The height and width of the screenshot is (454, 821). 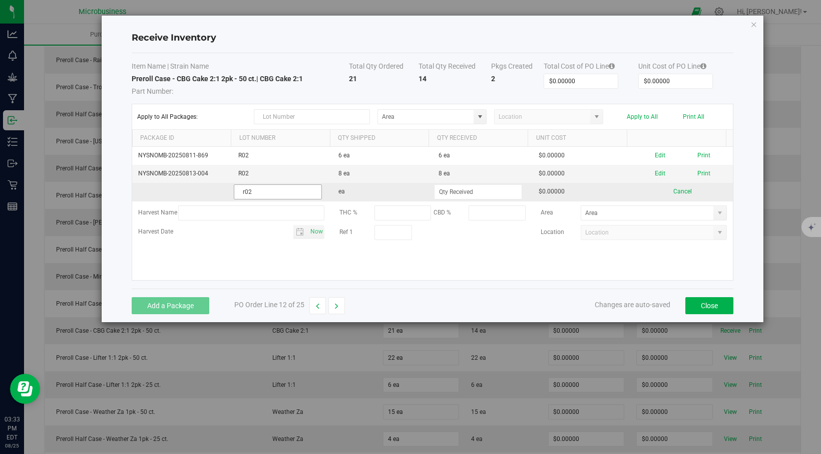 What do you see at coordinates (676, 81) in the screenshot?
I see `input: Unit Cost` at bounding box center [676, 81].